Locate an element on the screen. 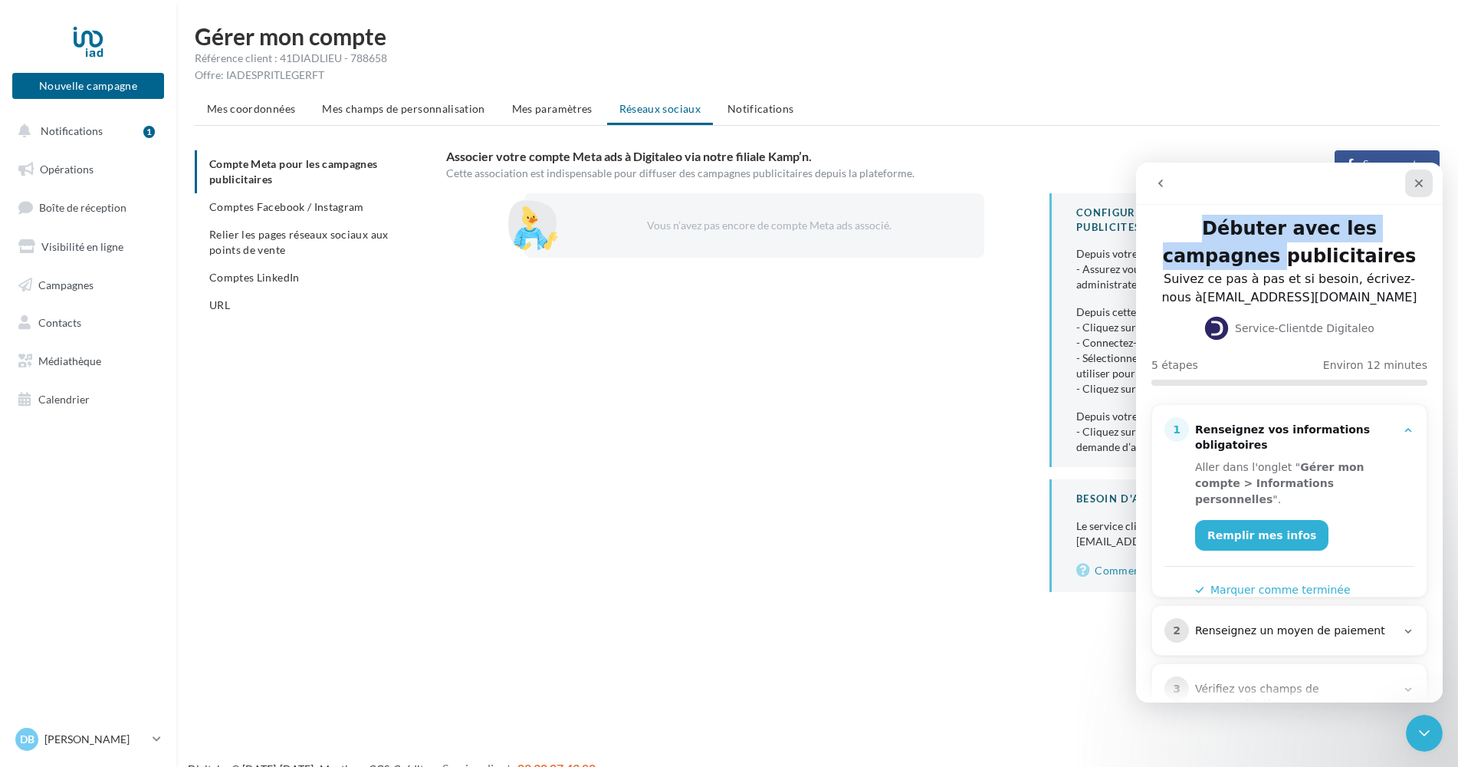  span: Relier les pages réseaux sociaux aux points de vente is located at coordinates (299, 242).